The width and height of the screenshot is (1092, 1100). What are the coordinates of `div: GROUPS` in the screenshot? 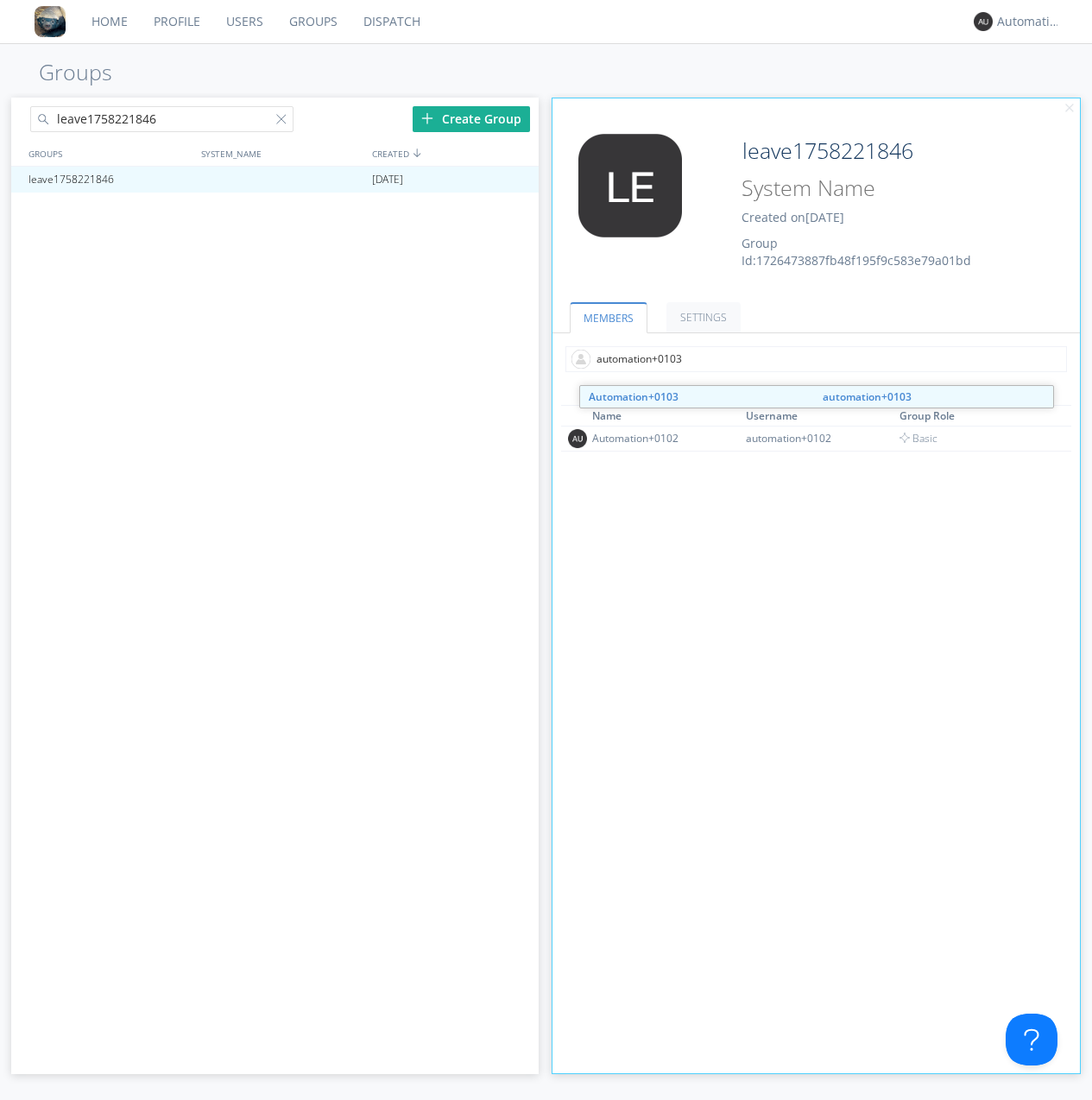 It's located at (108, 153).